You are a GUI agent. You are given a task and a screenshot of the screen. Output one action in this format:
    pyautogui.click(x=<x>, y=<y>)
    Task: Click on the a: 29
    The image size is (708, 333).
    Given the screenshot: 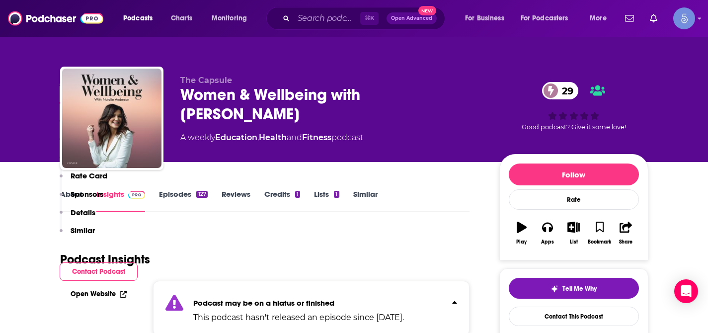 What is the action you would take?
    pyautogui.click(x=560, y=90)
    